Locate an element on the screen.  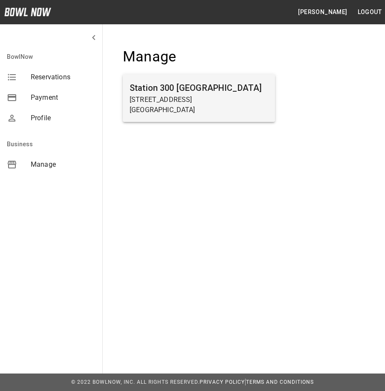
button: Logout is located at coordinates (370, 12).